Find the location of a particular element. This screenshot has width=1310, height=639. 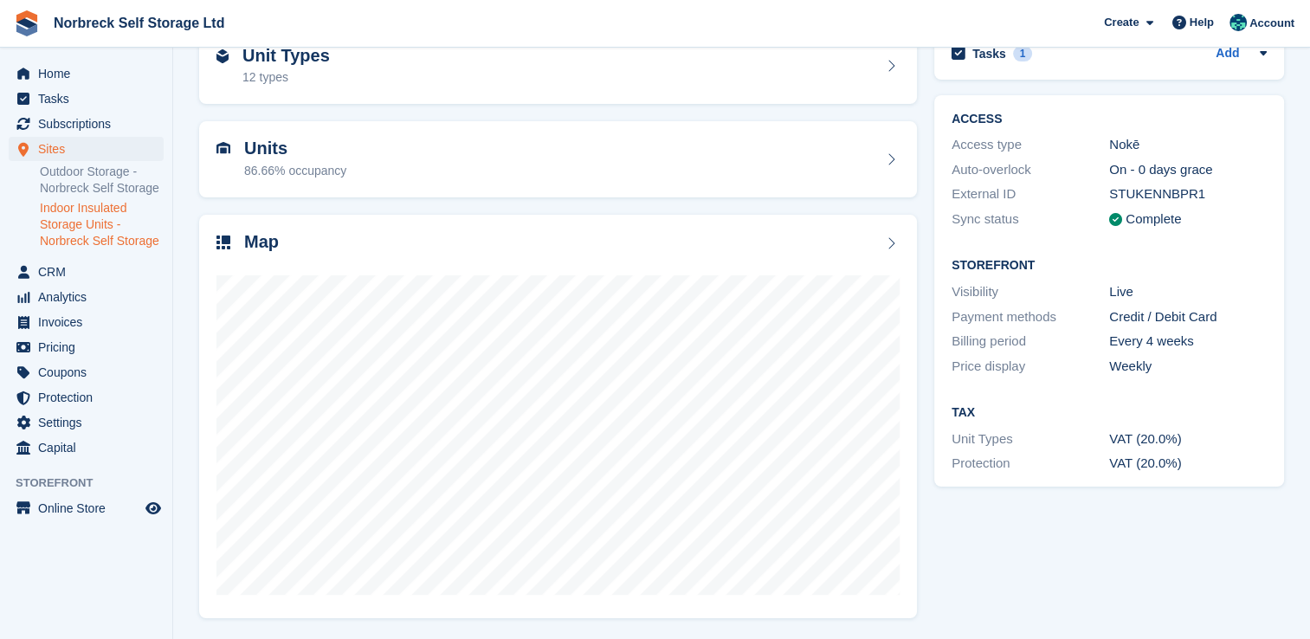

div: Unit Types is located at coordinates (1030, 439).